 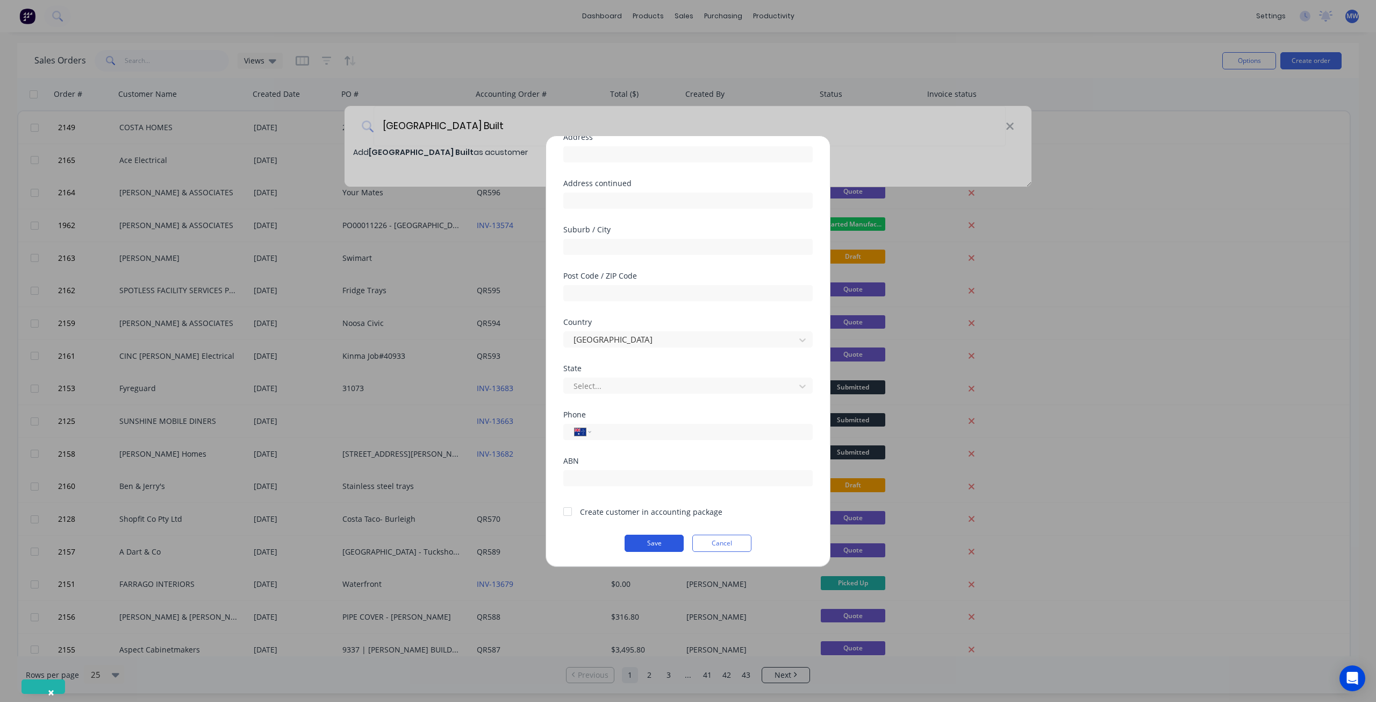 What do you see at coordinates (1353, 678) in the screenshot?
I see `div: Open Intercom Messenger` at bounding box center [1353, 678].